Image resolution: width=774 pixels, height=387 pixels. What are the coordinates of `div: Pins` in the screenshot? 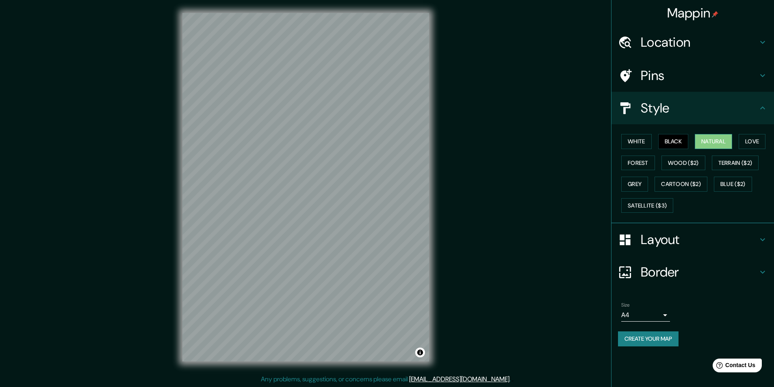 It's located at (692, 76).